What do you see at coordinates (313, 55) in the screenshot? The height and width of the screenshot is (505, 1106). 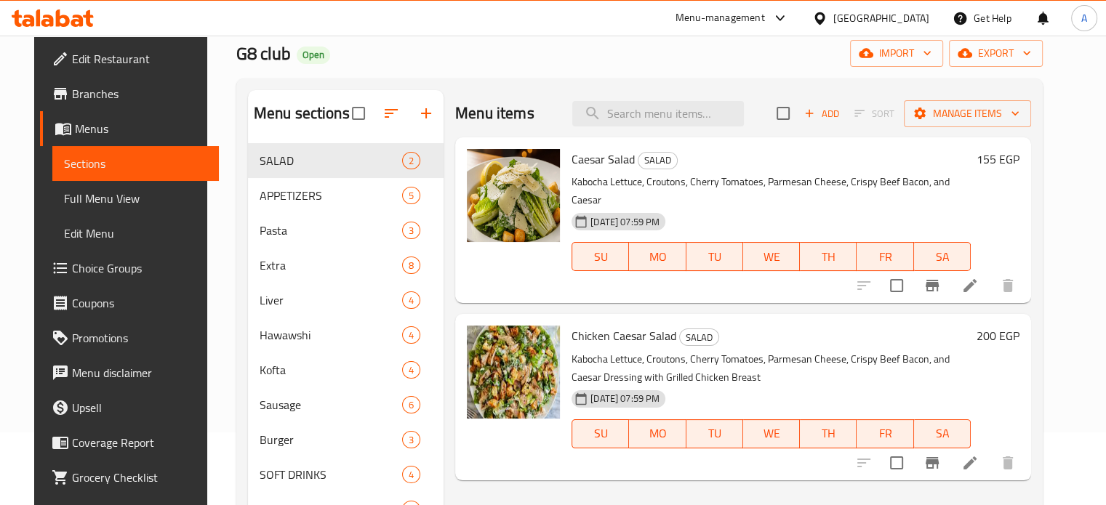 I see `div: Open` at bounding box center [313, 55].